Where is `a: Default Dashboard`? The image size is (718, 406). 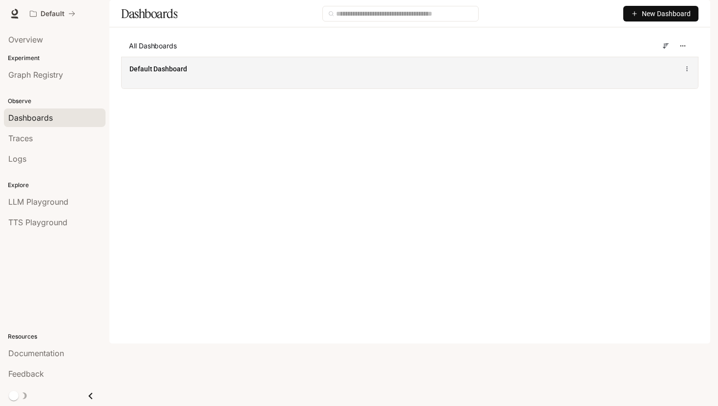
a: Default Dashboard is located at coordinates (158, 69).